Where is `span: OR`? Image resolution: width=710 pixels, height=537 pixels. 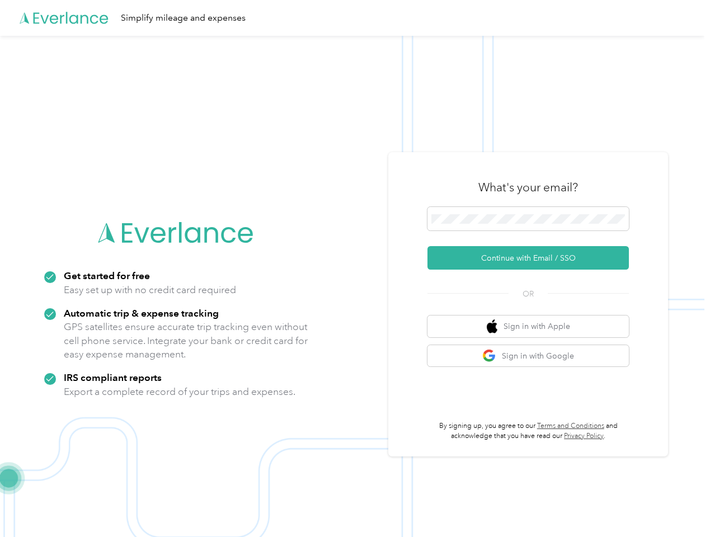
span: OR is located at coordinates (528, 294).